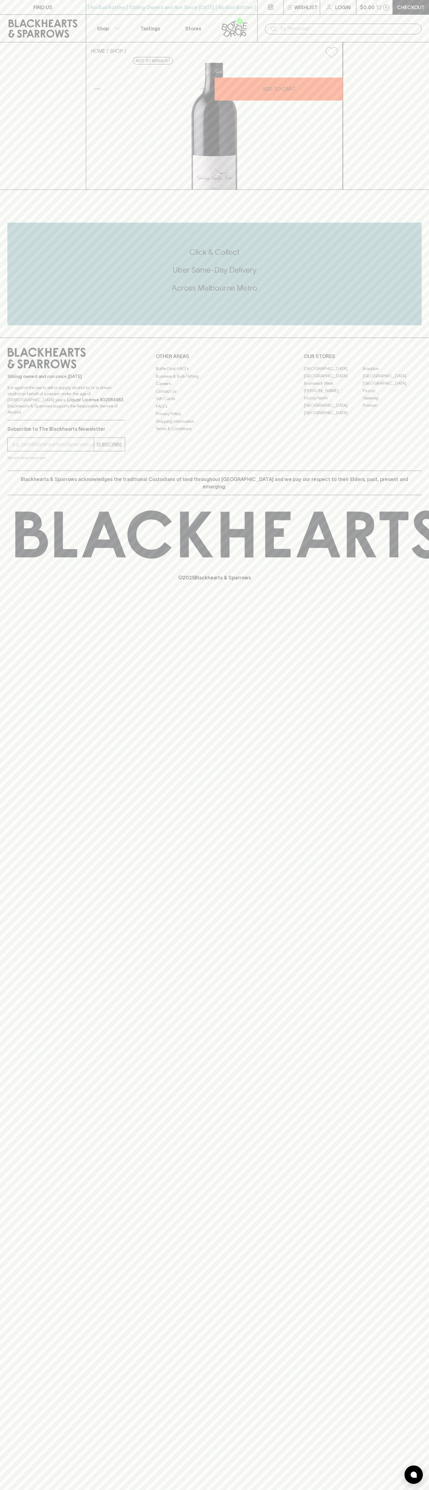 The width and height of the screenshot is (429, 1490). Describe the element at coordinates (193, 28) in the screenshot. I see `a: Stores` at that location.